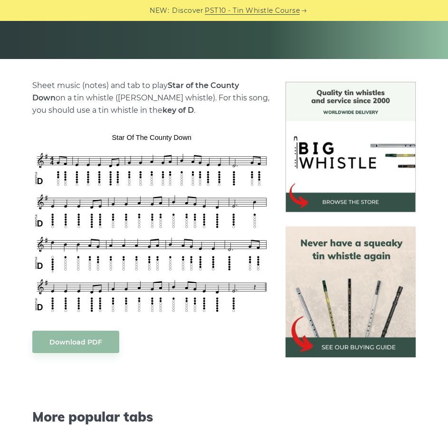  Describe the element at coordinates (351, 291) in the screenshot. I see `img: tin whistle buying guide` at that location.